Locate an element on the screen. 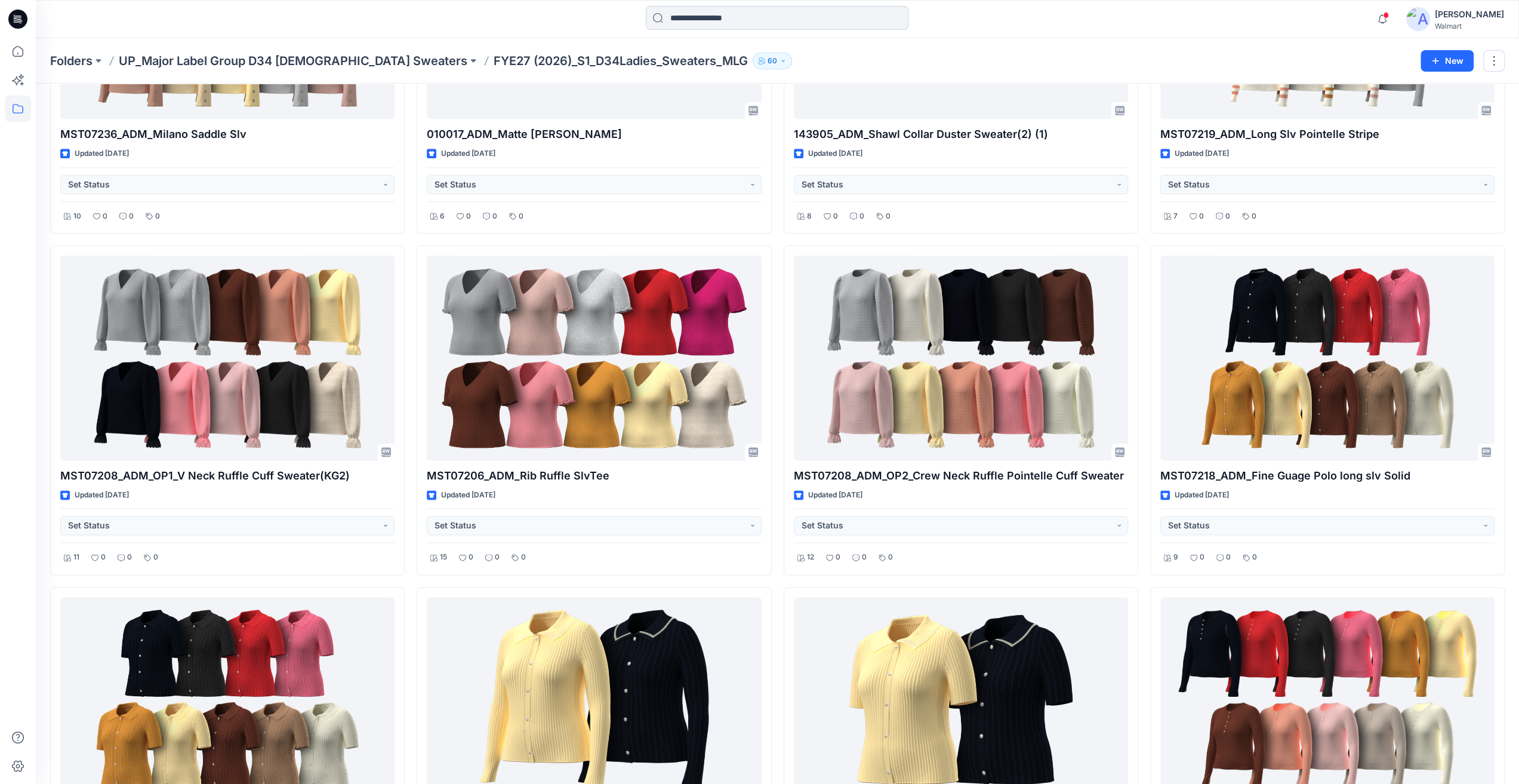 Image resolution: width=1519 pixels, height=784 pixels. p: MST07208_ADM_OP1_V Neck Ruffle Cuff Sweater(KG2) is located at coordinates (227, 476).